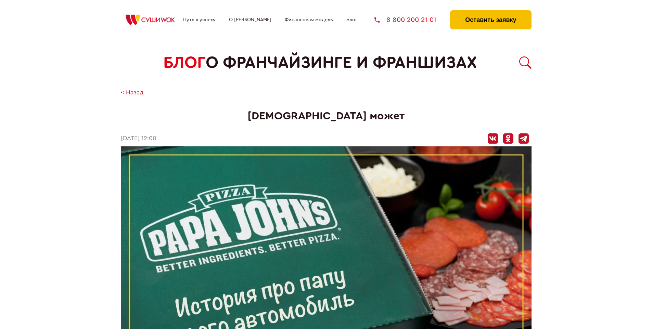  What do you see at coordinates (405, 20) in the screenshot?
I see `a: 8 800 200 21 01` at bounding box center [405, 20].